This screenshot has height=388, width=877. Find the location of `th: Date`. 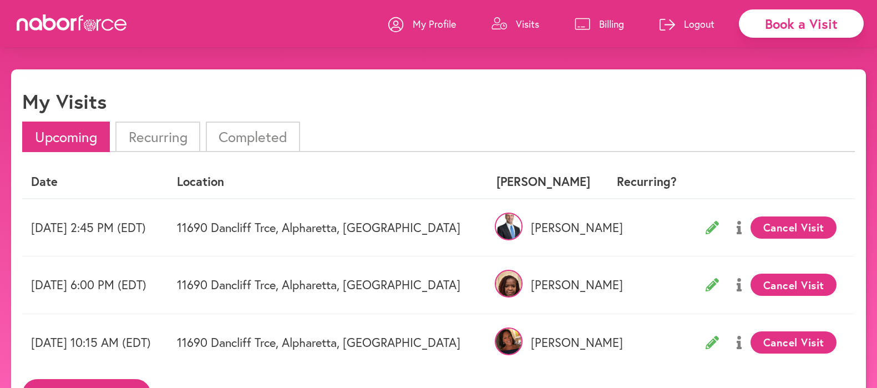

th: Date is located at coordinates (95, 181).